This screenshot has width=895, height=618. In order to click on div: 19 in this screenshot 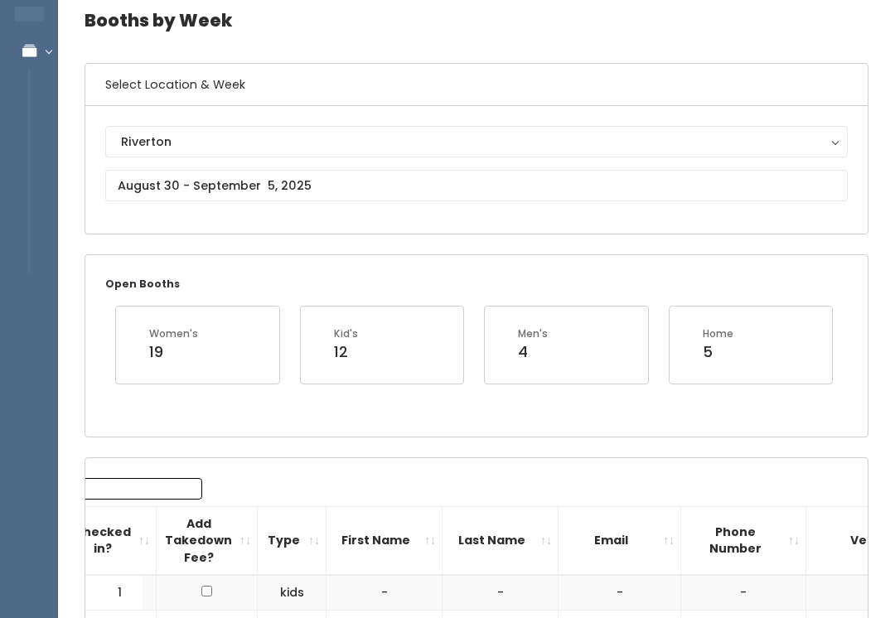, I will do `click(173, 353)`.